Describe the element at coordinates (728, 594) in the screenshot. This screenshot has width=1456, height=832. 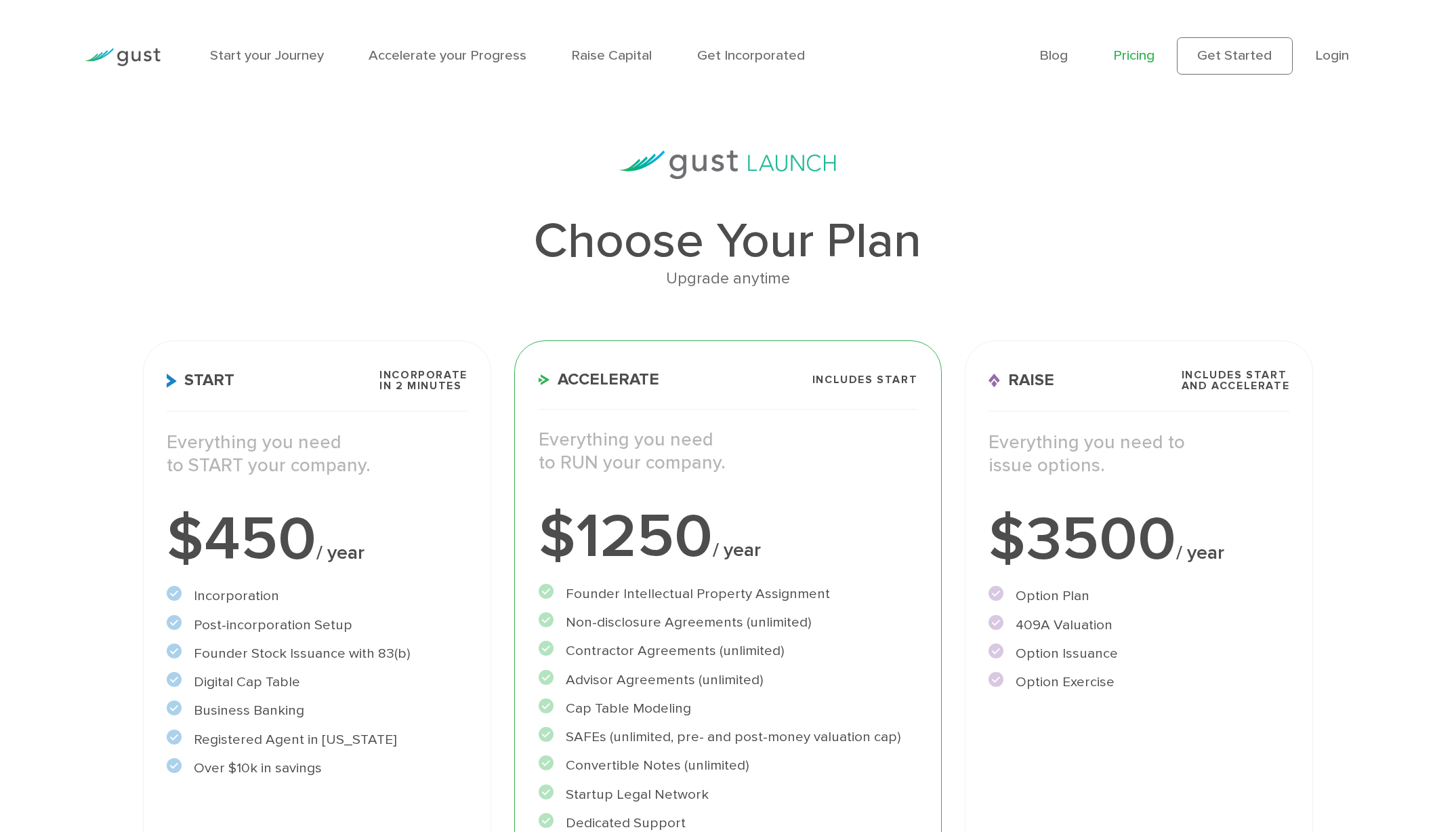
I see `li: Founder Intellectual Property Assignment` at that location.